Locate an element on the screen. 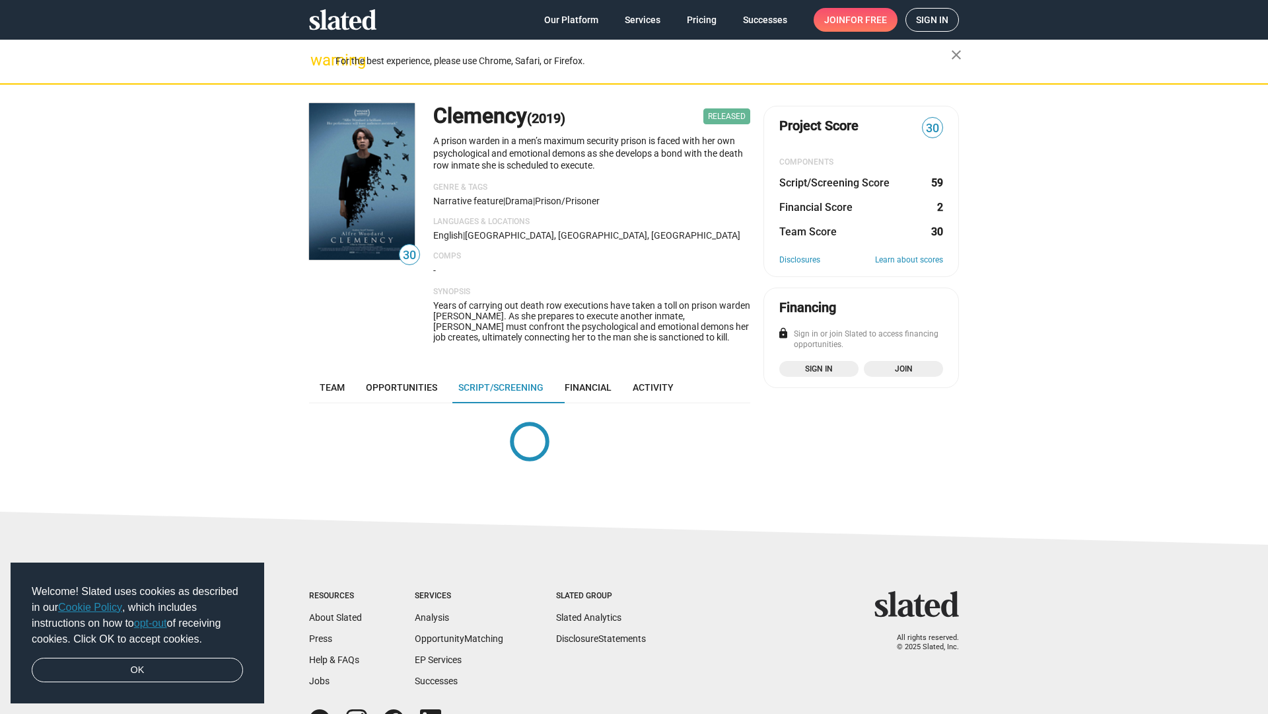  span: Script/Screening is located at coordinates (501, 387).